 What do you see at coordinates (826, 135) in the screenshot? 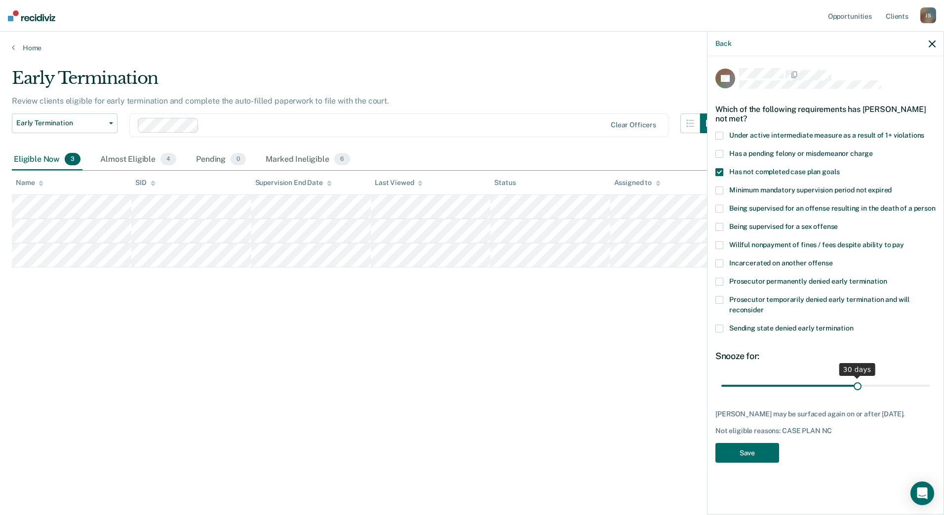
I see `span: Under active intermediate measure as a result of 1+ violations` at bounding box center [826, 135].